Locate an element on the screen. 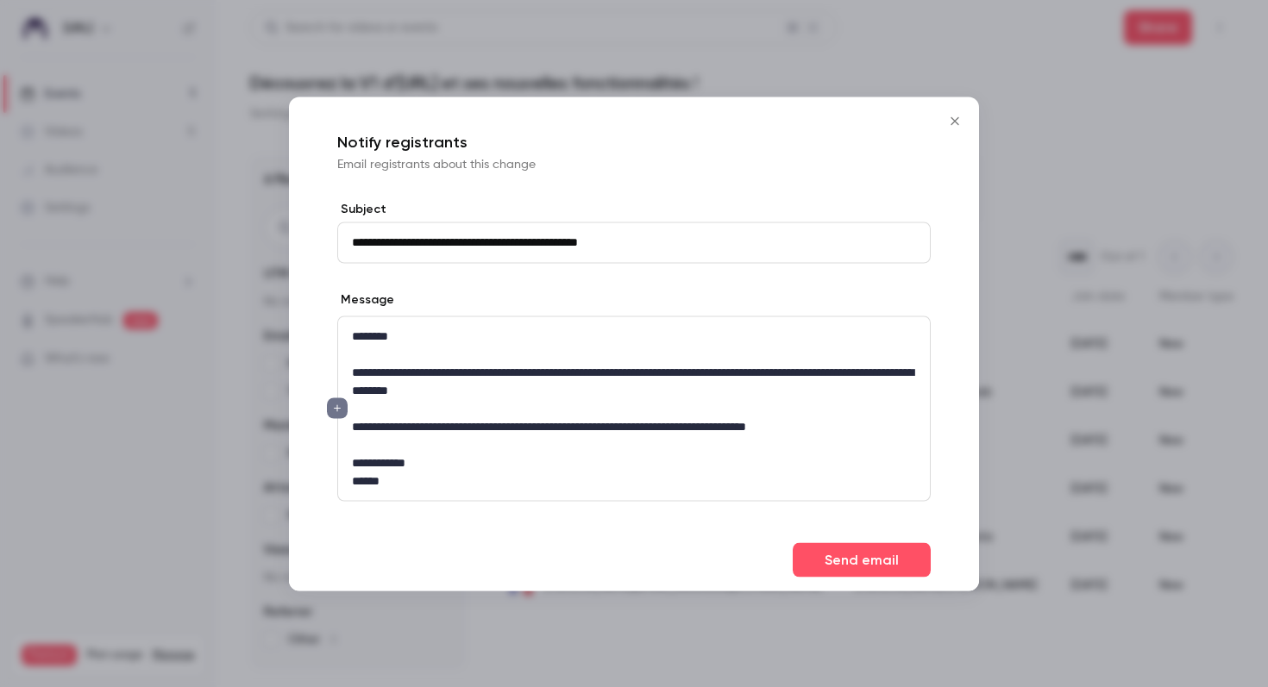 This screenshot has width=1268, height=687. div: editor is located at coordinates (634, 408).